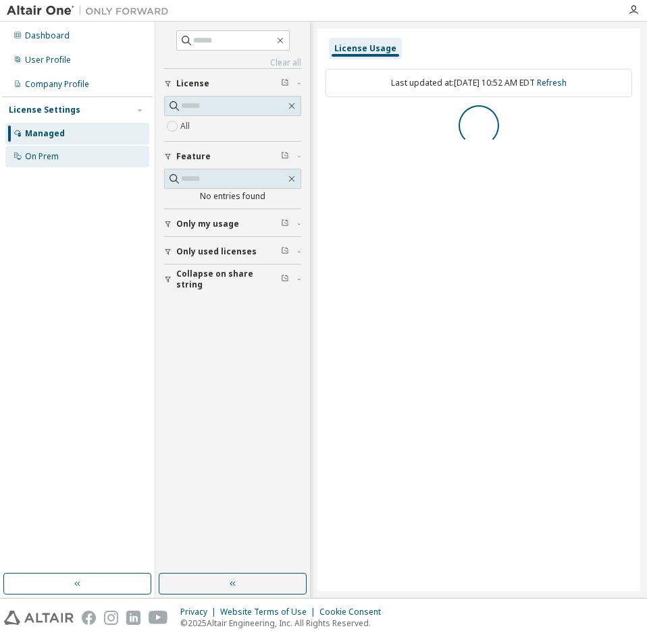  I want to click on button: Feature, so click(232, 157).